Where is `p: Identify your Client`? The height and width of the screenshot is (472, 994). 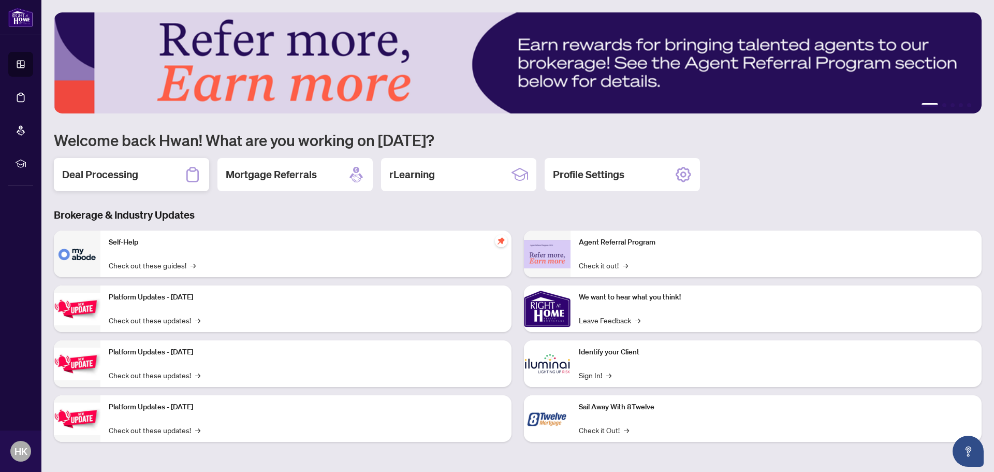
p: Identify your Client is located at coordinates (776, 352).